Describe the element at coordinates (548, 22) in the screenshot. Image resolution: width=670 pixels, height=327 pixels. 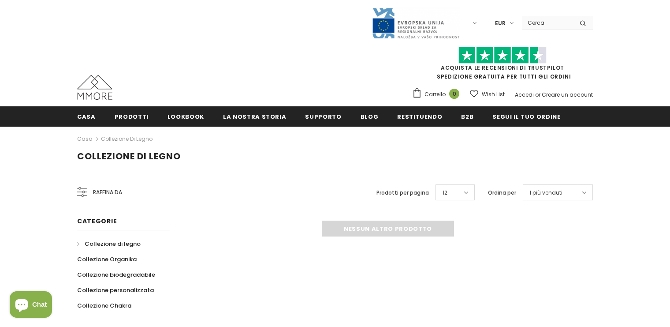
I see `input: Search Site` at that location.